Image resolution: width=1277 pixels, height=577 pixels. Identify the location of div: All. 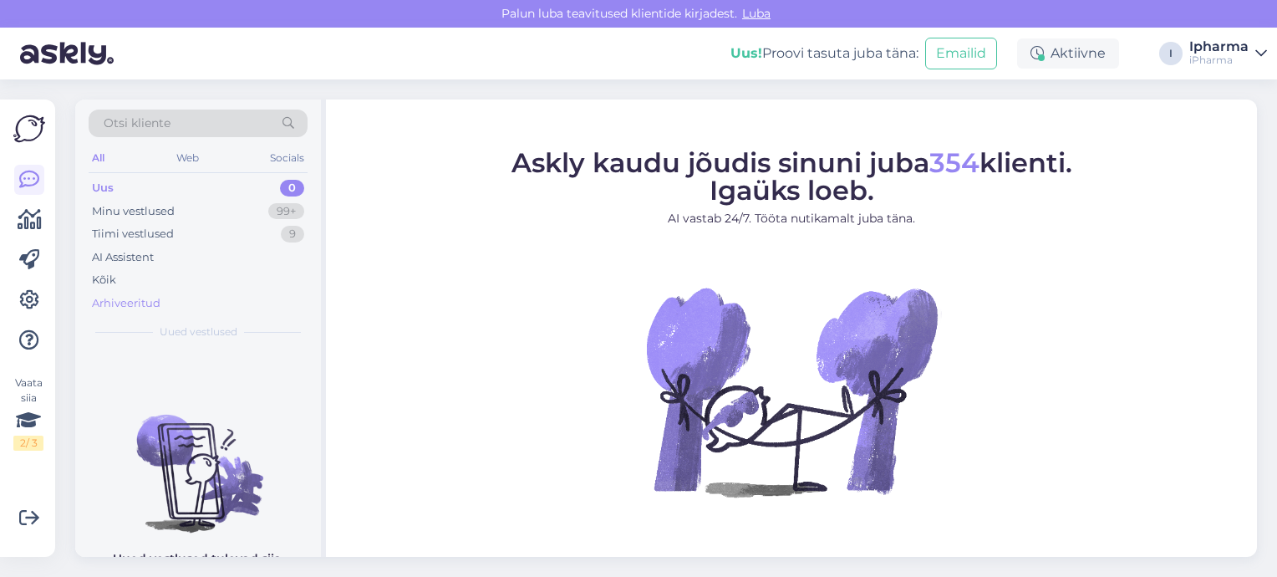
(98, 158).